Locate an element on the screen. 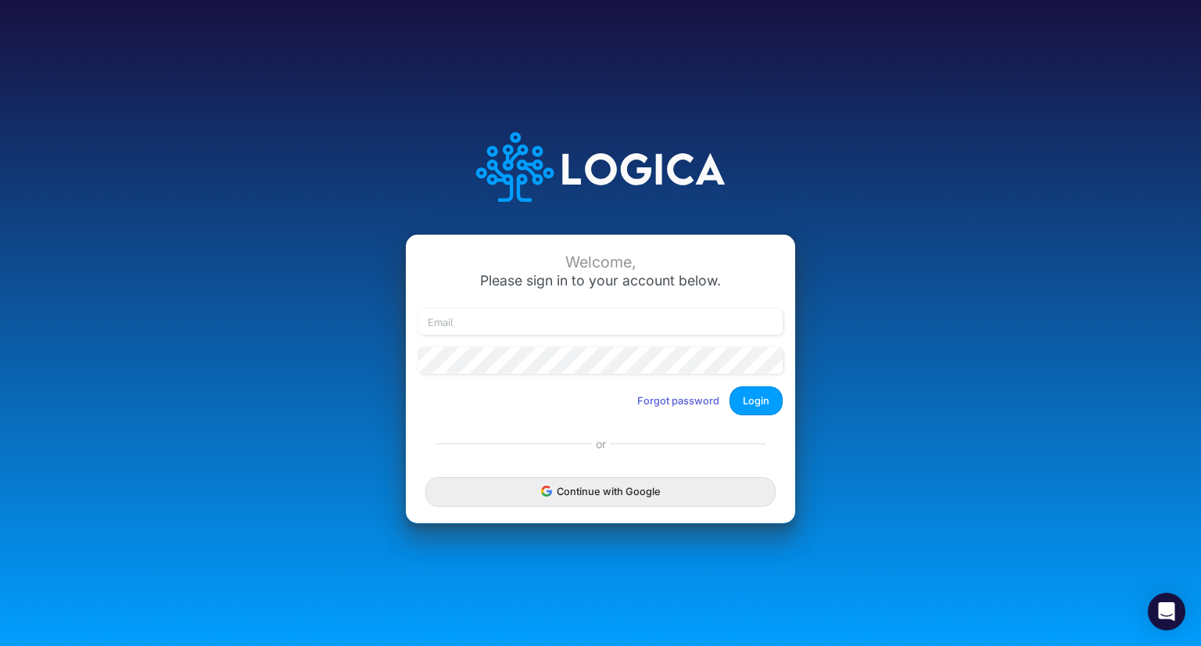  button: Login is located at coordinates (756, 400).